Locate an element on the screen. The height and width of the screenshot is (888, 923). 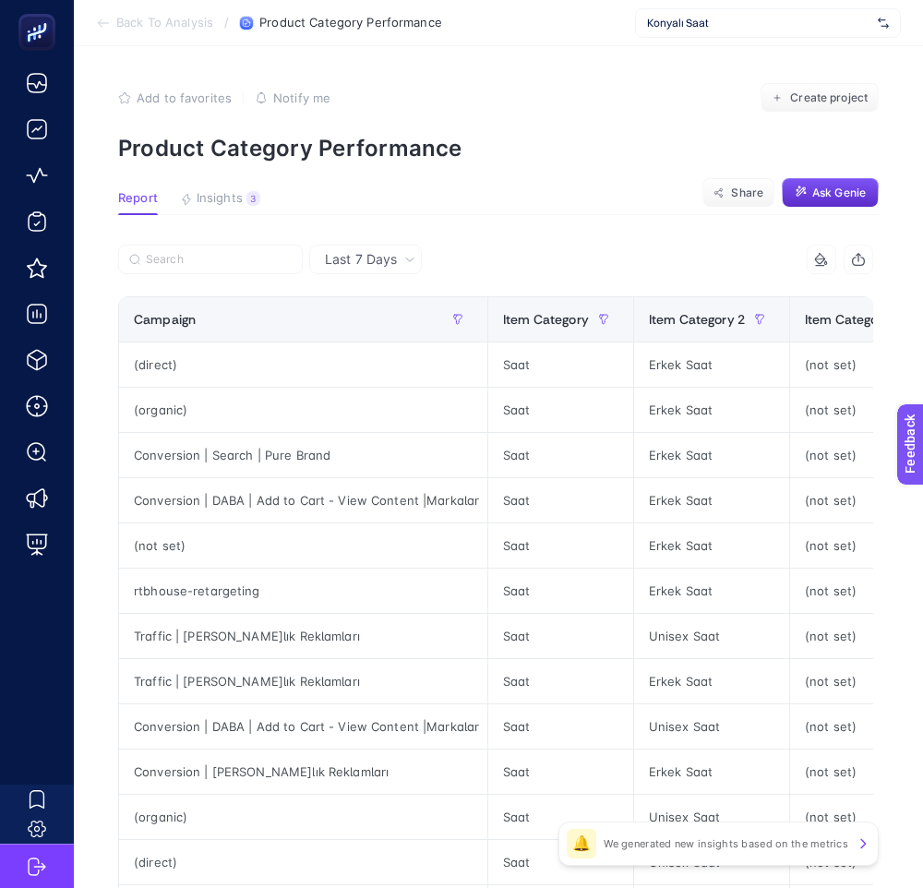
span: Konyalı Saat is located at coordinates (759, 23).